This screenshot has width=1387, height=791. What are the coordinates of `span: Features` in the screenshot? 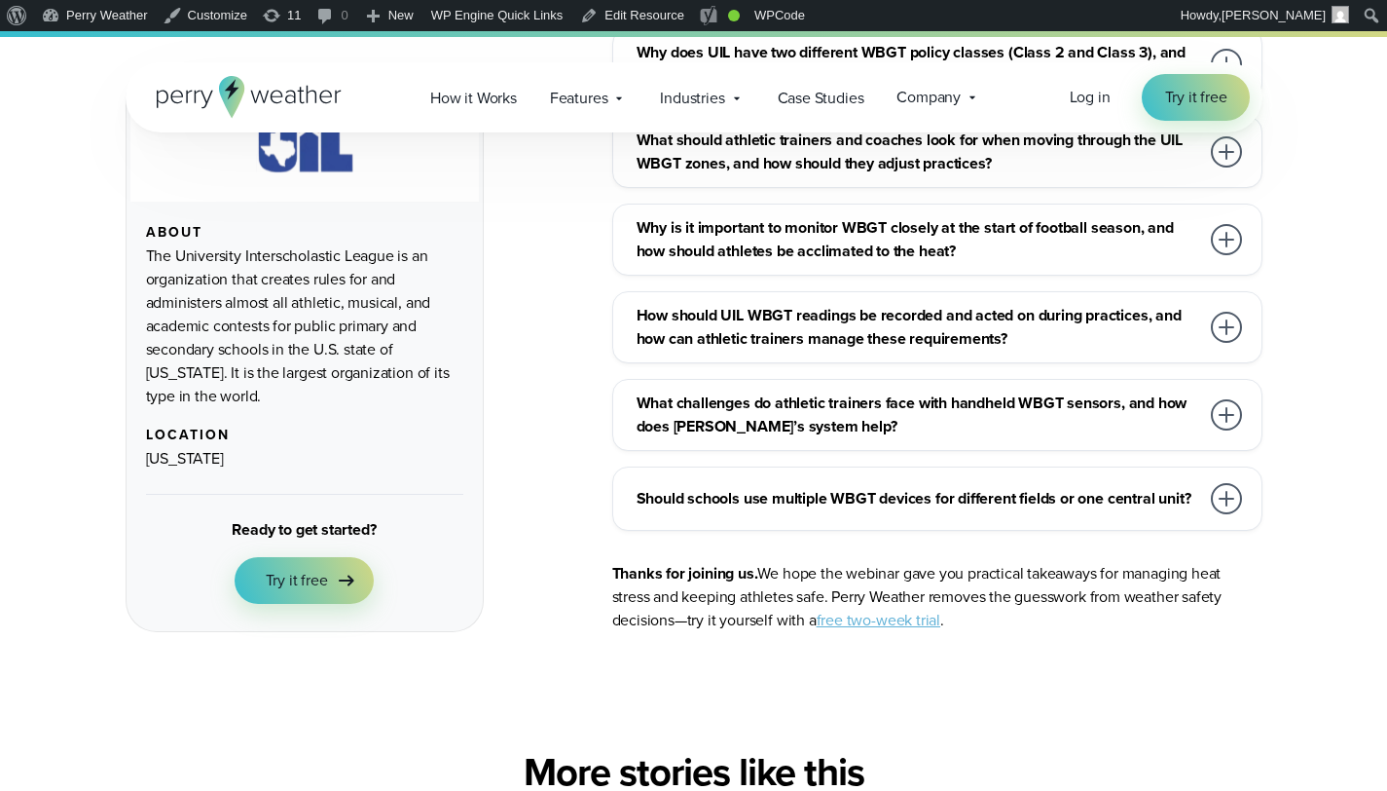 It's located at (579, 98).